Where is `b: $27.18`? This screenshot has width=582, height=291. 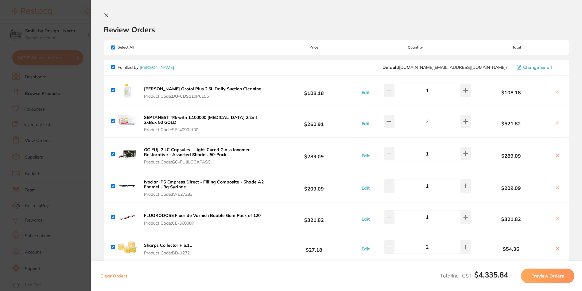
b: $27.18 is located at coordinates (314, 246).